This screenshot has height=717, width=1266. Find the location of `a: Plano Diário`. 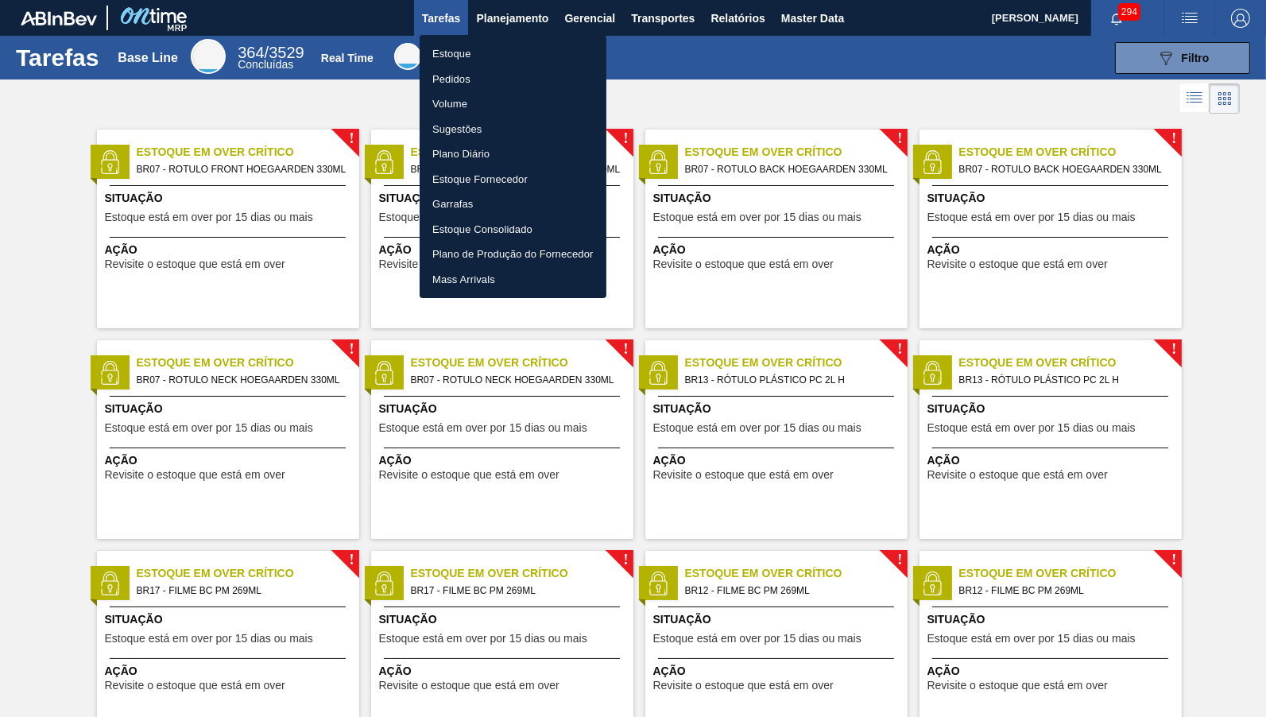

a: Plano Diário is located at coordinates (513, 154).